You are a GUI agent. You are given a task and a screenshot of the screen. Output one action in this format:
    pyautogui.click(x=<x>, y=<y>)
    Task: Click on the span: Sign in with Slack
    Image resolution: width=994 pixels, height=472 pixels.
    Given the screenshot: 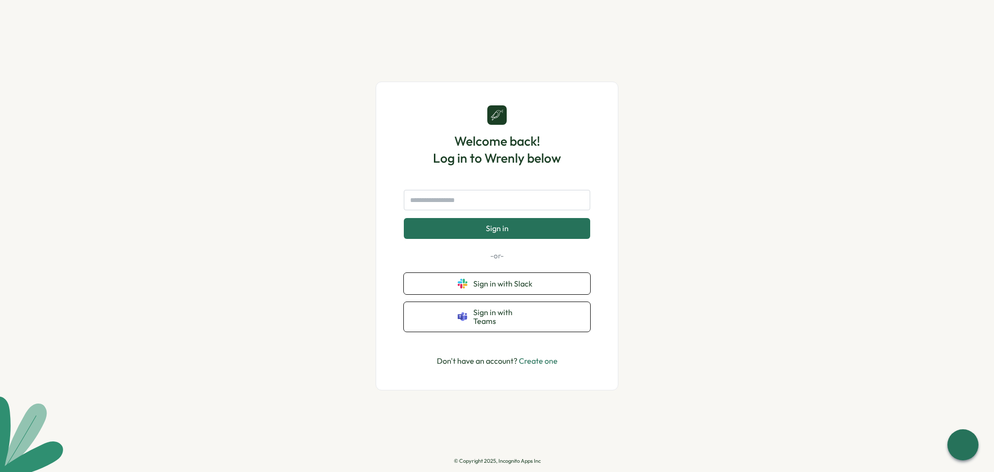 What is the action you would take?
    pyautogui.click(x=505, y=283)
    